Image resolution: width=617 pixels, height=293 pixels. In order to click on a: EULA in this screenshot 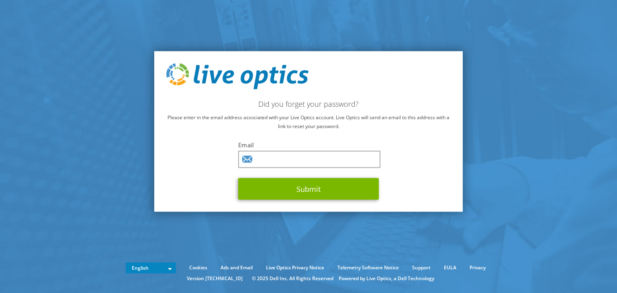, I will do `click(450, 268)`.